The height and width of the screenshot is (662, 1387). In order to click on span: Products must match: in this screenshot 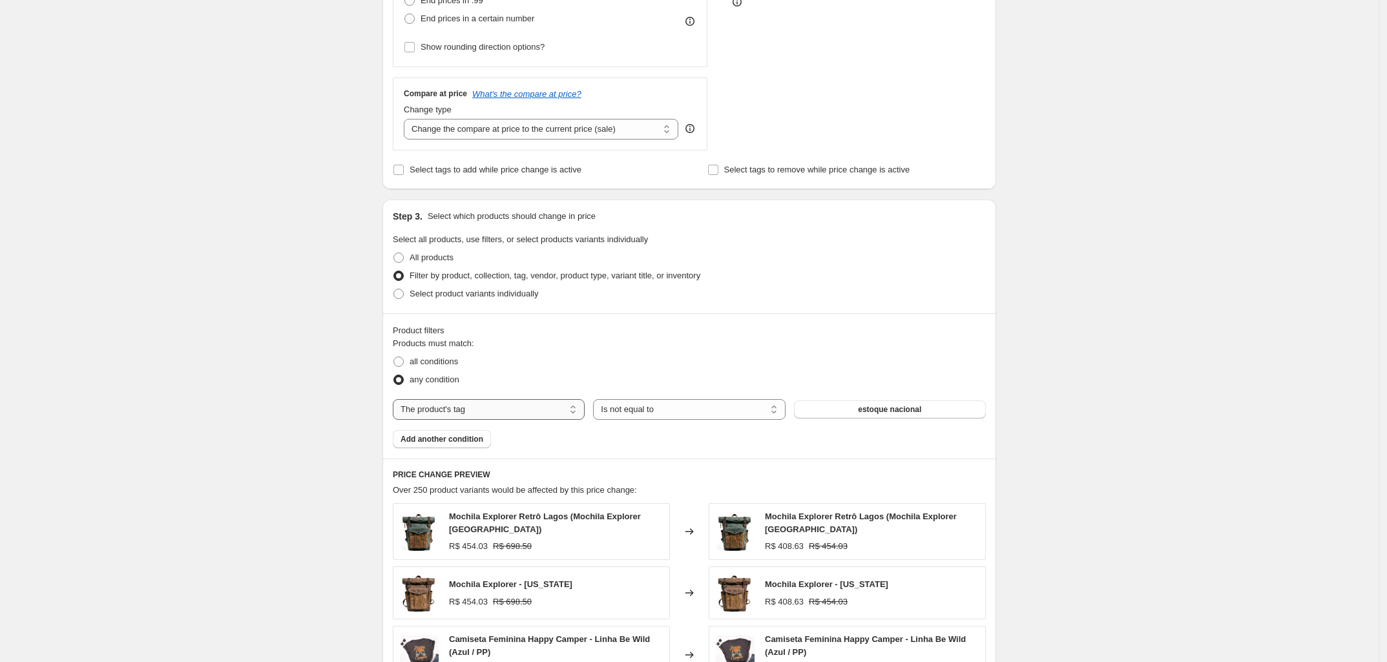, I will do `click(433, 343)`.